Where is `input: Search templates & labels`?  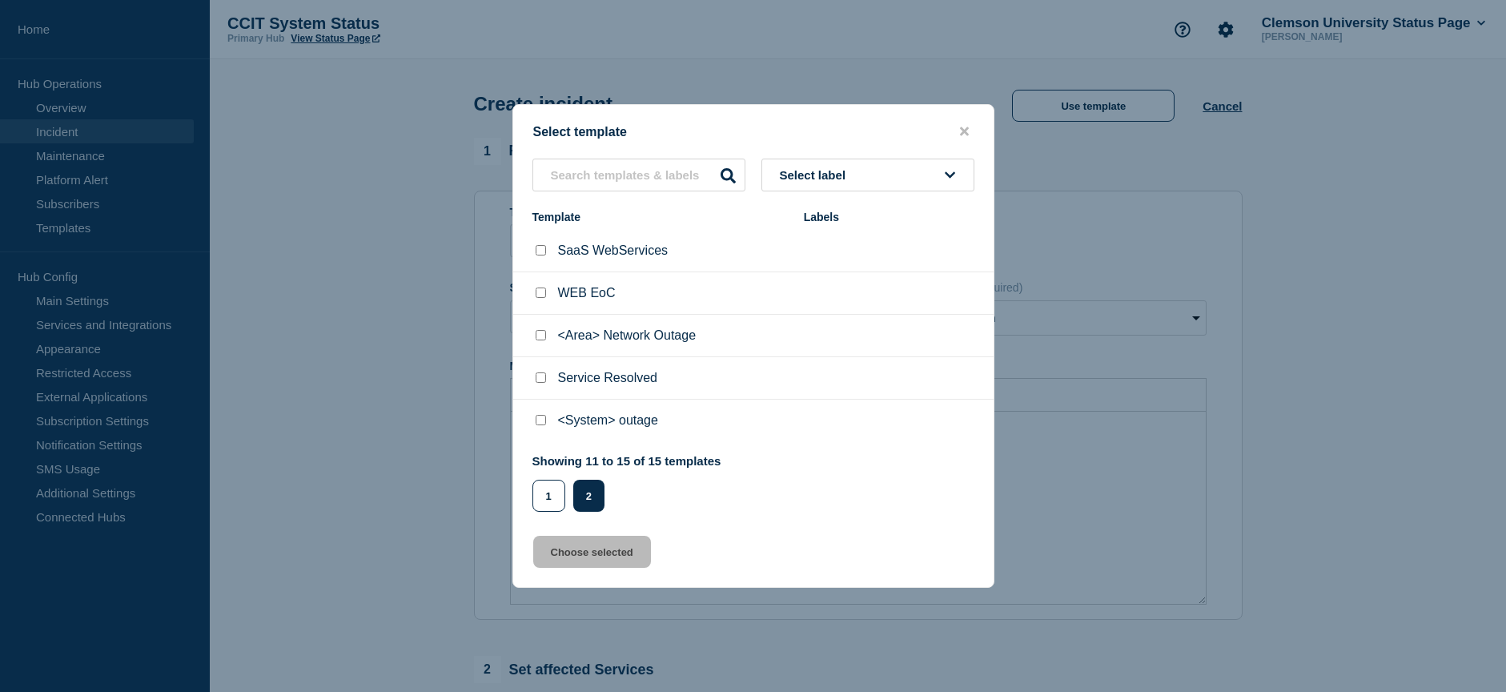
input: Search templates & labels is located at coordinates (639, 175).